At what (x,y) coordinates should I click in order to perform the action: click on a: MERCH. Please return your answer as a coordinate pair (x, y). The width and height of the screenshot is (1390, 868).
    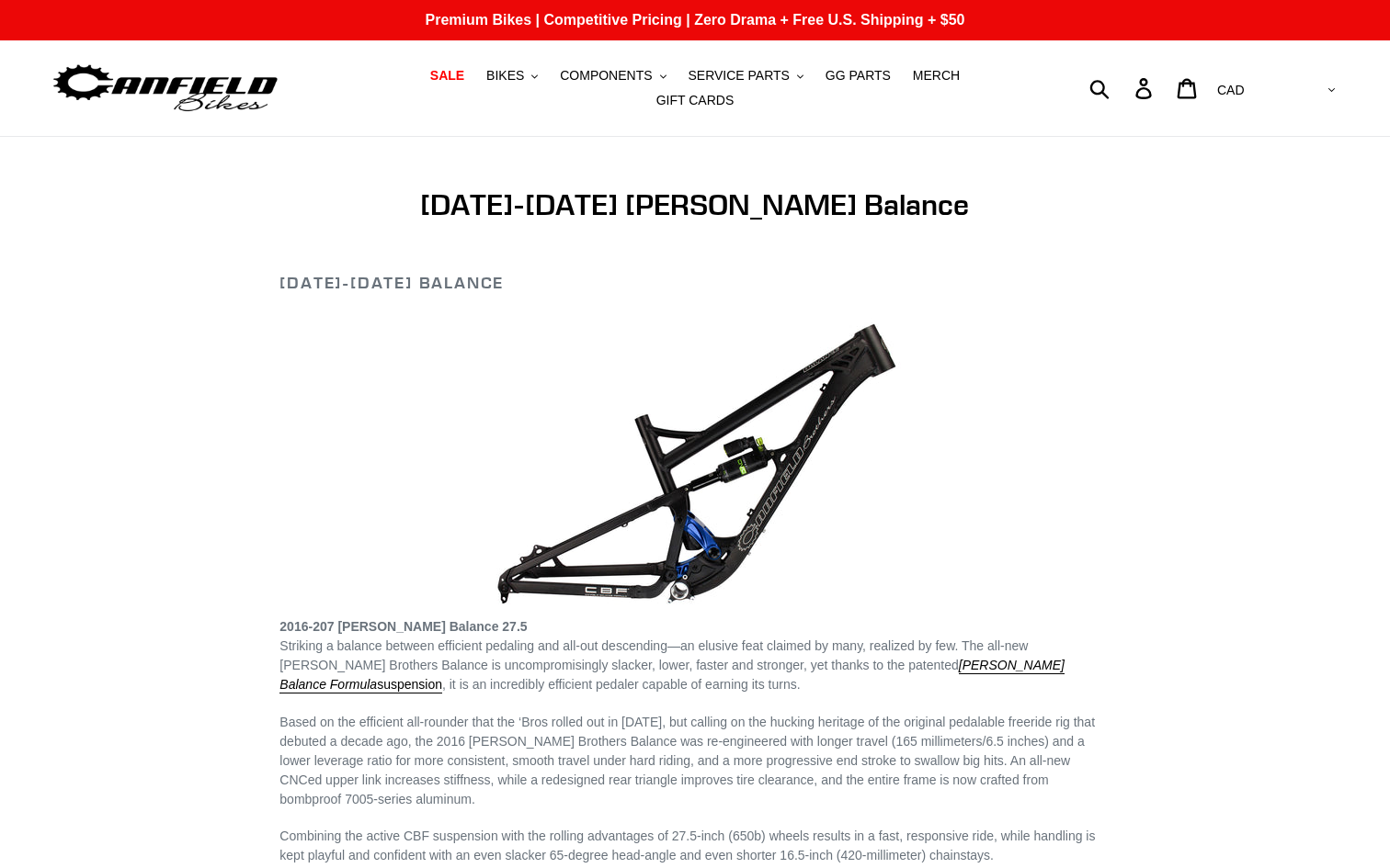
    Looking at the image, I should click on (935, 75).